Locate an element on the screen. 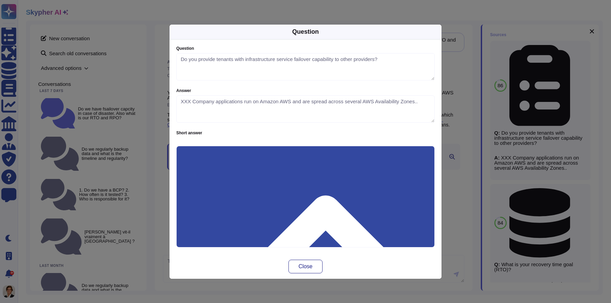  div: Question is located at coordinates (305, 32).